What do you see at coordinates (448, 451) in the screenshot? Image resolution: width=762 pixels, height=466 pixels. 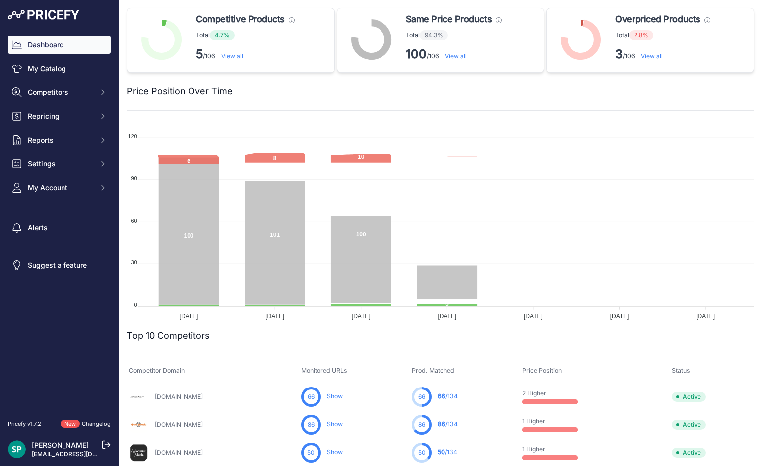 I see `a: 50/134` at bounding box center [448, 451].